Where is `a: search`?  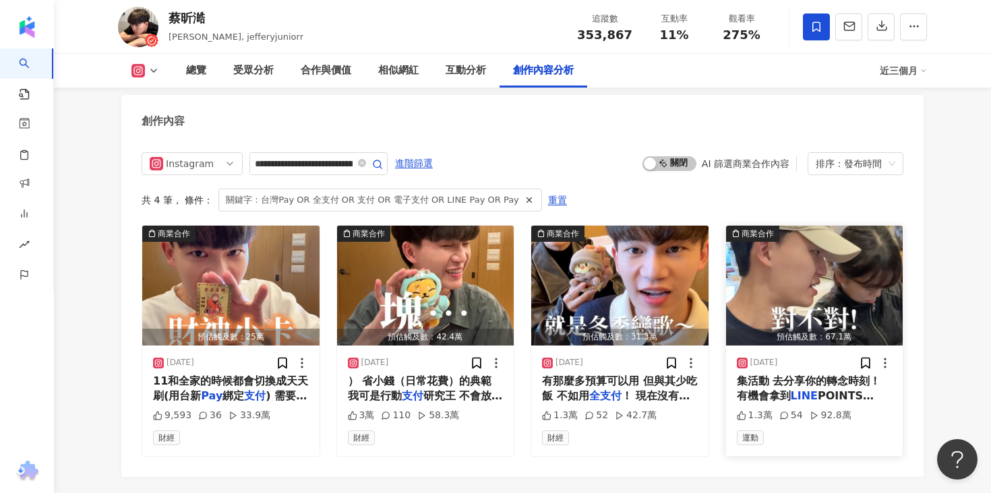 a: search is located at coordinates (32, 75).